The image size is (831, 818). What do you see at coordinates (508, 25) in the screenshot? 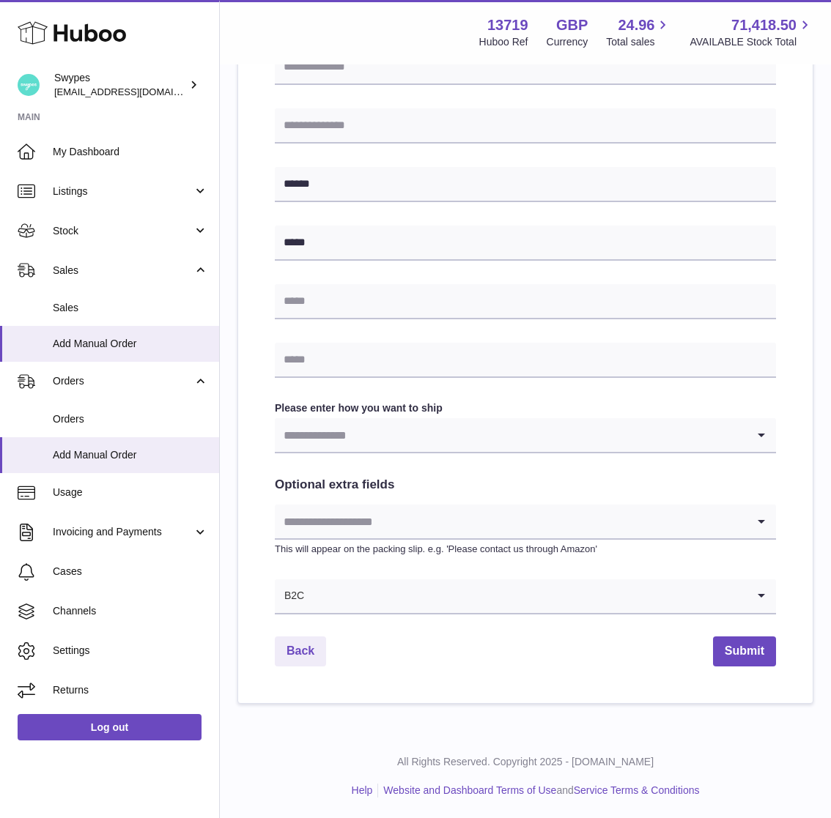
I see `strong: 13719` at bounding box center [508, 25].